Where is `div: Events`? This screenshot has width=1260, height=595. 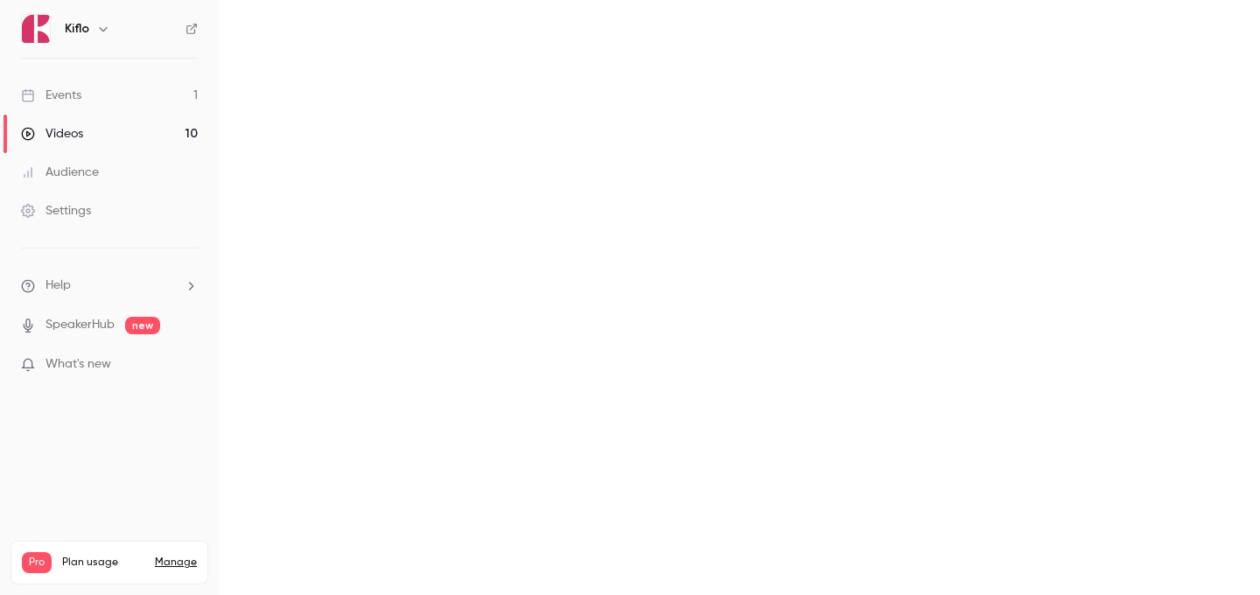
div: Events is located at coordinates (51, 95).